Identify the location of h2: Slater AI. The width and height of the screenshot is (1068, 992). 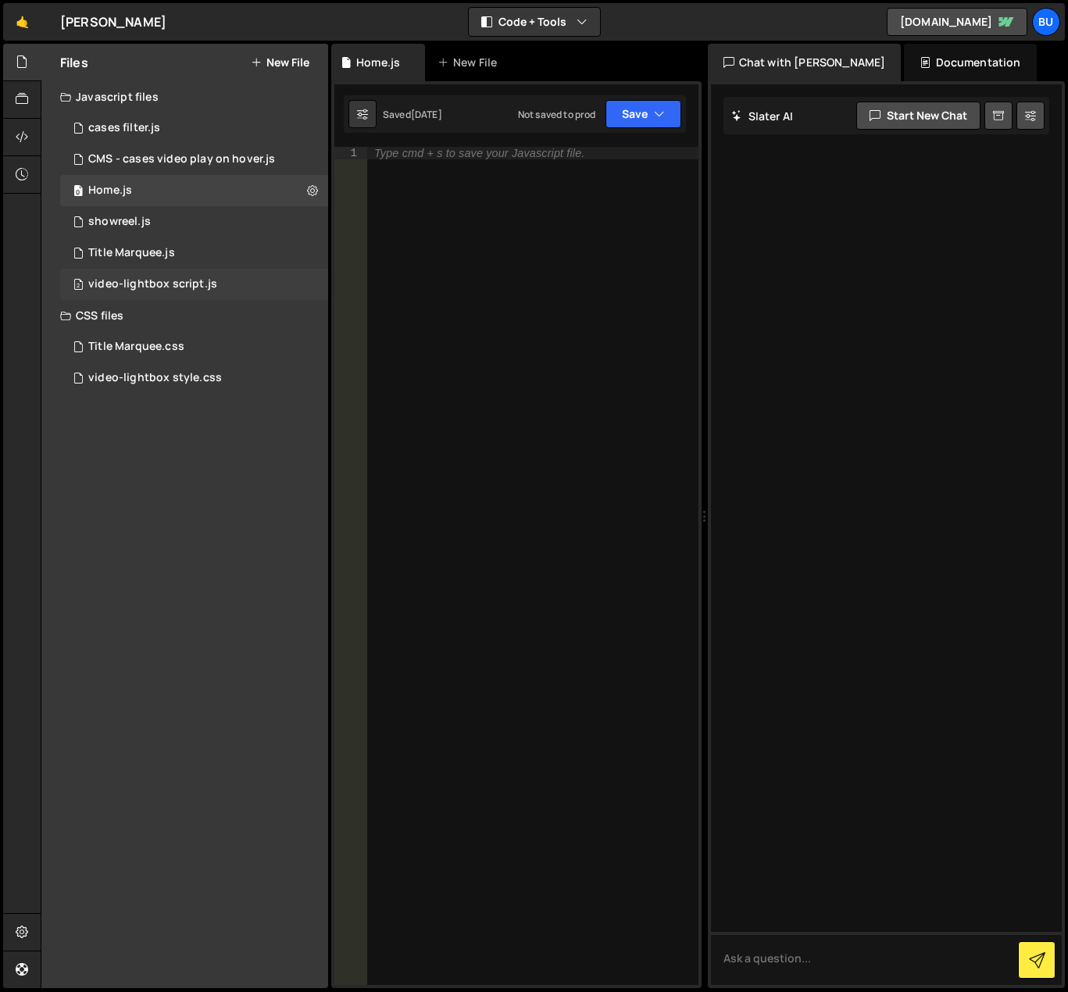
(763, 116).